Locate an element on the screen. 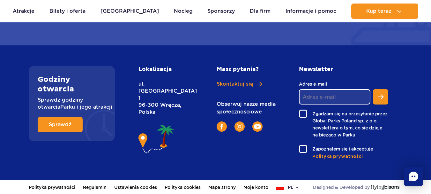 The width and height of the screenshot is (431, 194). p: Sprawdź godziny otwarcia Parku i jego atrakcji is located at coordinates (72, 103).